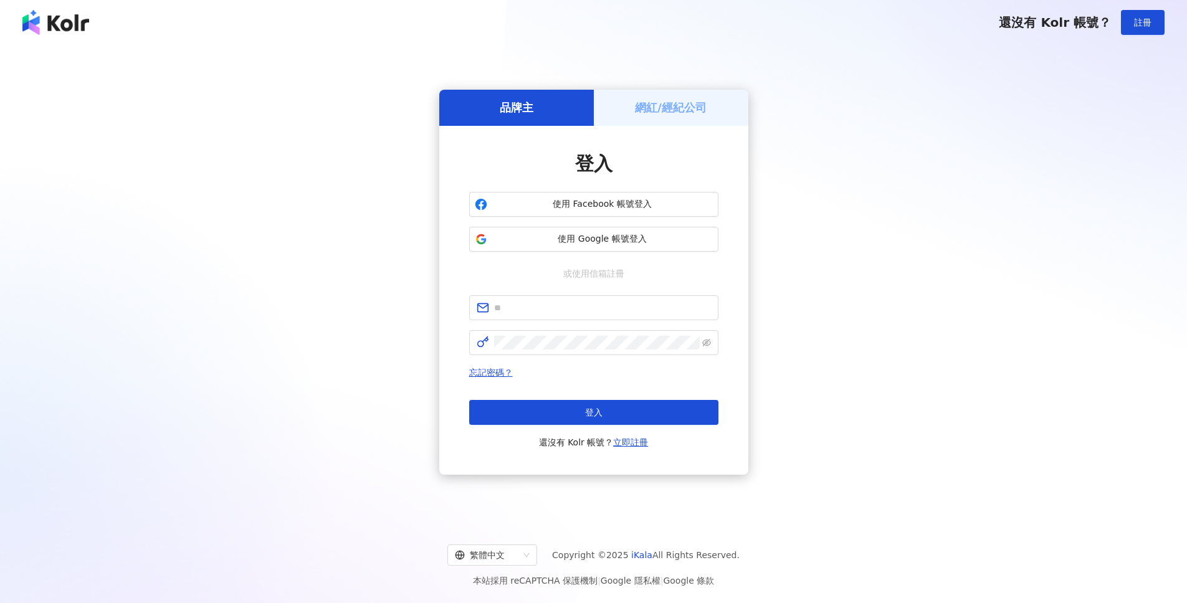 This screenshot has width=1187, height=603. What do you see at coordinates (706, 343) in the screenshot?
I see `span: eye-invisible` at bounding box center [706, 343].